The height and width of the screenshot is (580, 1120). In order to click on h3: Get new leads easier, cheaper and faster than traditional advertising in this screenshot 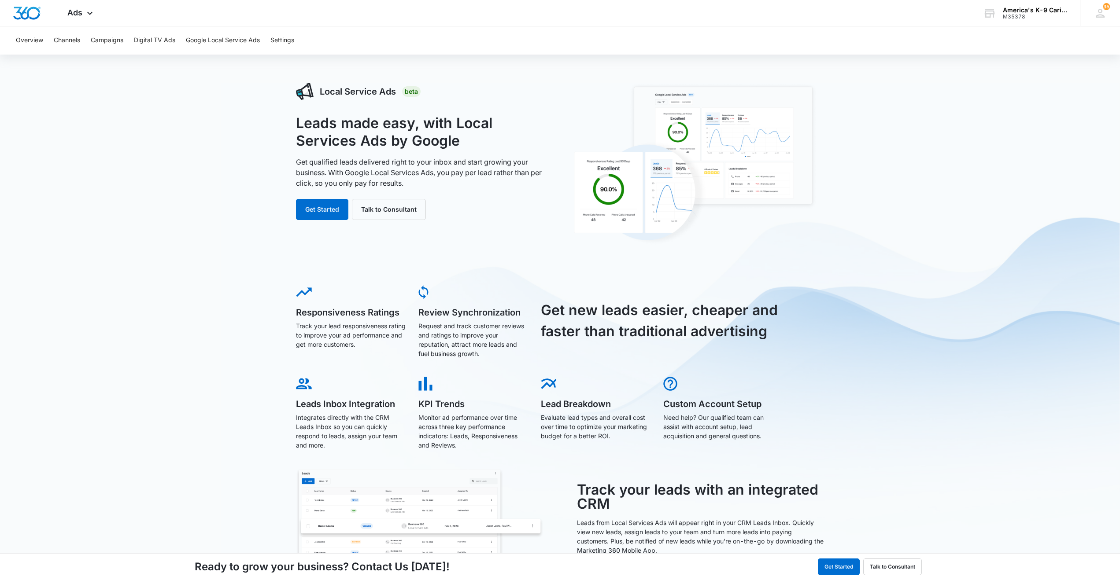, I will do `click(664, 321)`.